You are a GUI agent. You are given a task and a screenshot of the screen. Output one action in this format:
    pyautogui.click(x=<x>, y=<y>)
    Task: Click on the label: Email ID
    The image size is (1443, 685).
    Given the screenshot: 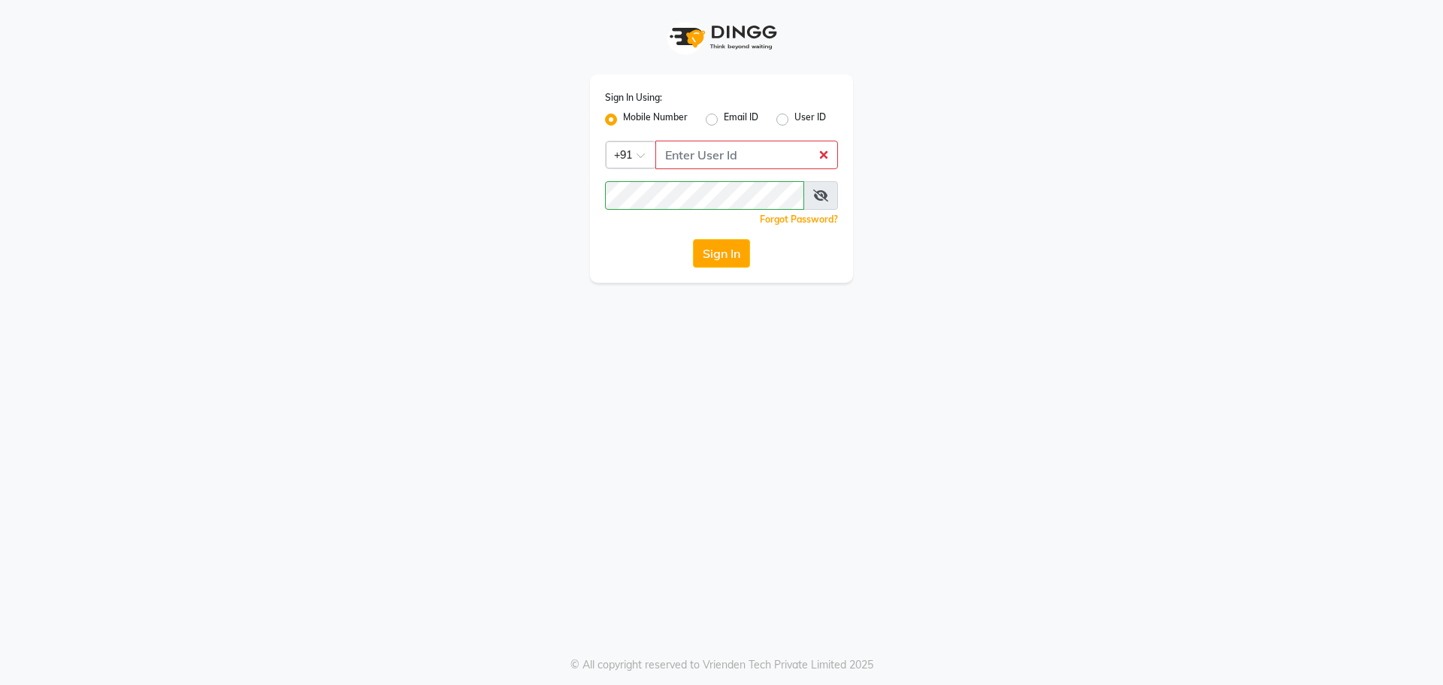 What is the action you would take?
    pyautogui.click(x=741, y=119)
    